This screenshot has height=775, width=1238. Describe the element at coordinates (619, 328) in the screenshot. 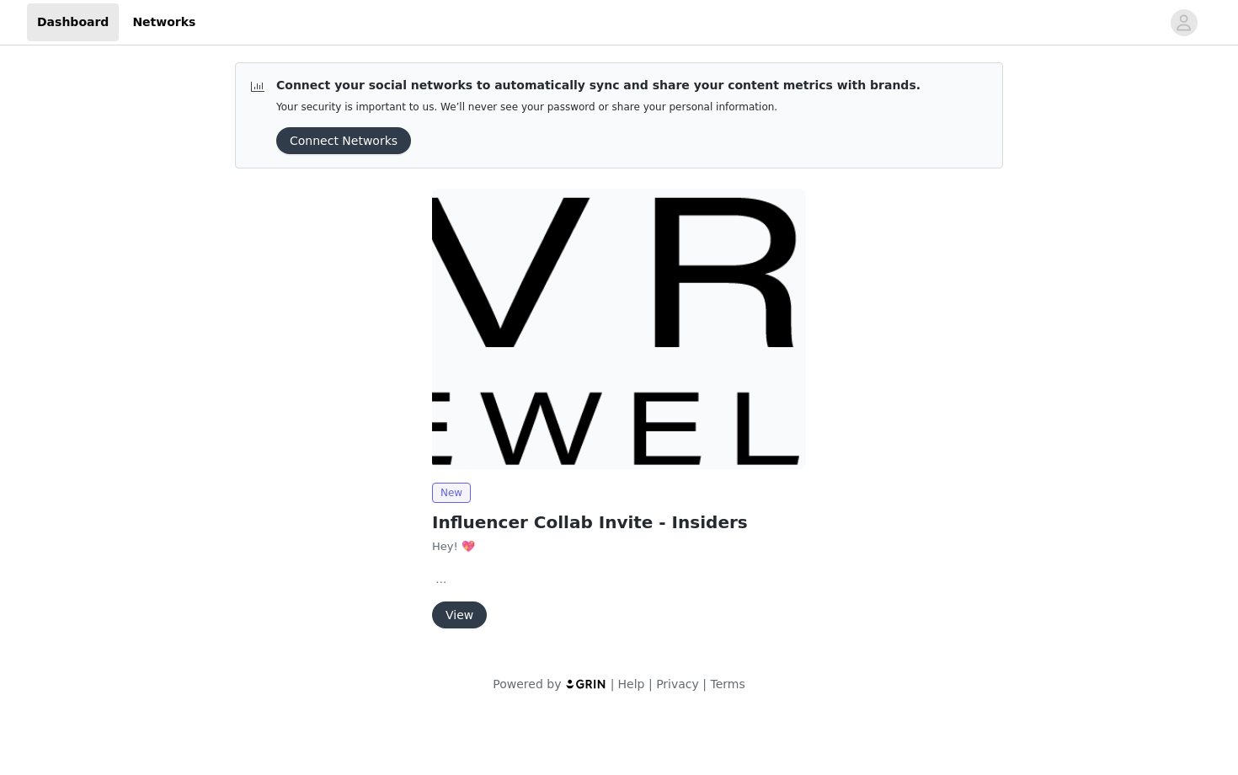

I see `img: Evry Jewels` at that location.